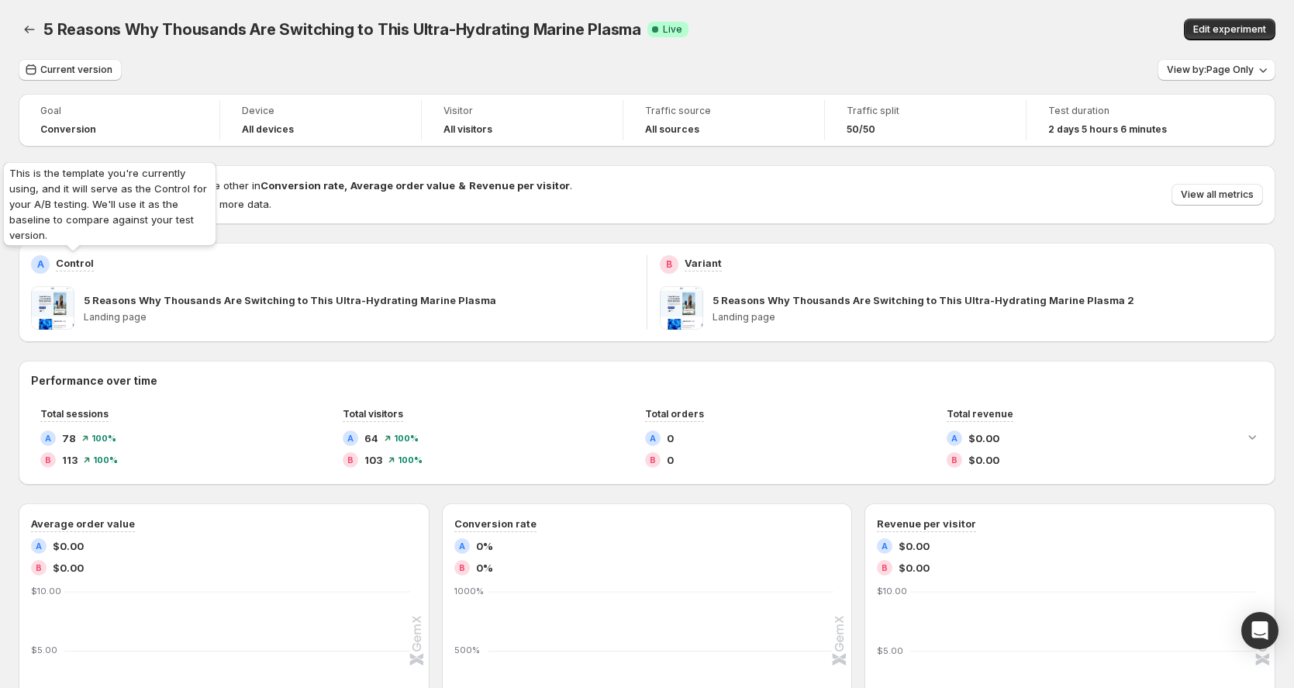 The height and width of the screenshot is (688, 1294). Describe the element at coordinates (1230, 29) in the screenshot. I see `span: Edit experiment` at that location.